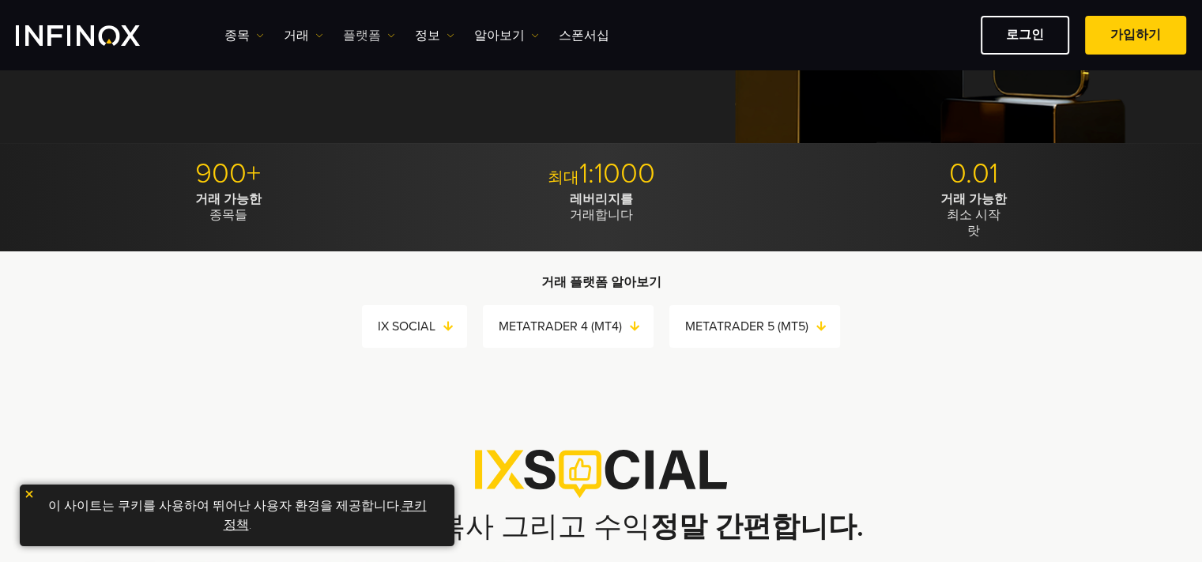  Describe the element at coordinates (602, 282) in the screenshot. I see `strong: 거래 플랫폼 알아보기` at that location.